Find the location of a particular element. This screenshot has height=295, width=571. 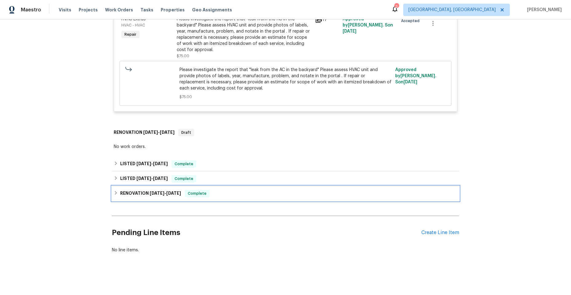

span: Tasks is located at coordinates (147, 10).